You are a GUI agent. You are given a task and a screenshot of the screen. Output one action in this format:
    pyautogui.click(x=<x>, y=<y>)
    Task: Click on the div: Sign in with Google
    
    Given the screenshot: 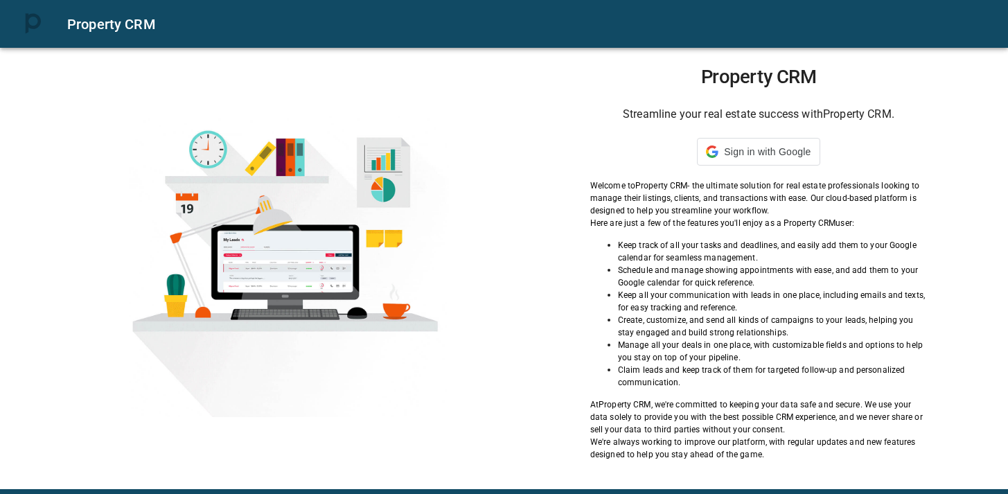 What is the action you would take?
    pyautogui.click(x=758, y=152)
    